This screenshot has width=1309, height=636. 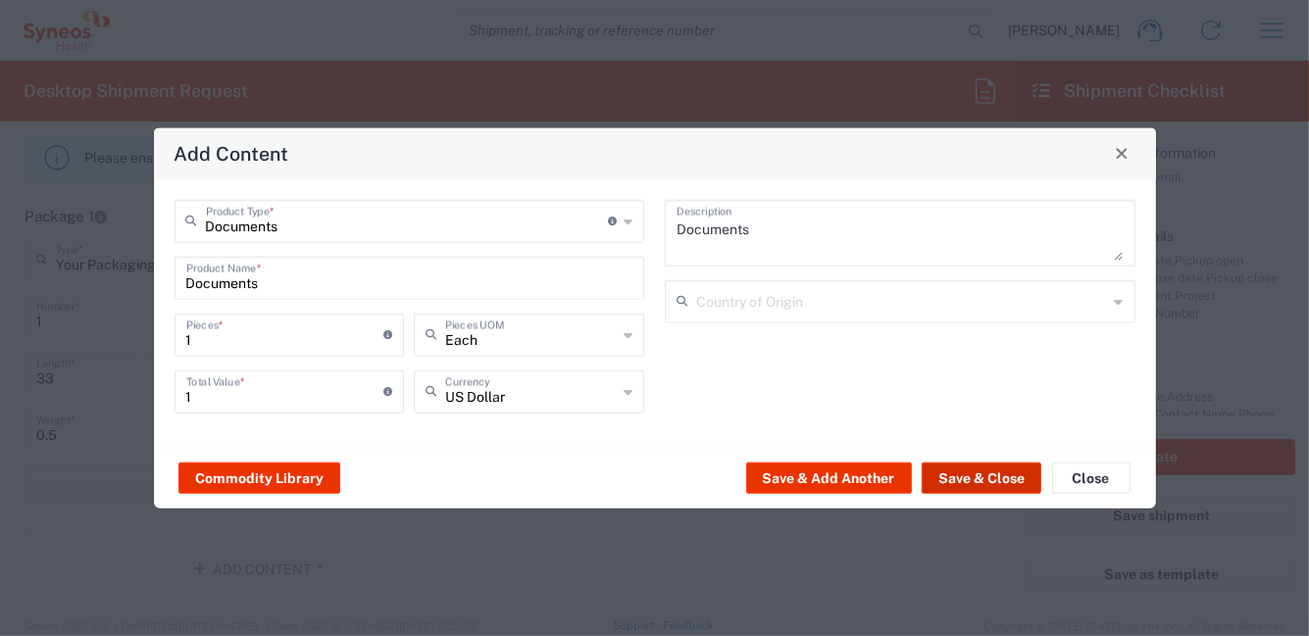 I want to click on button: Commodity Library, so click(x=259, y=479).